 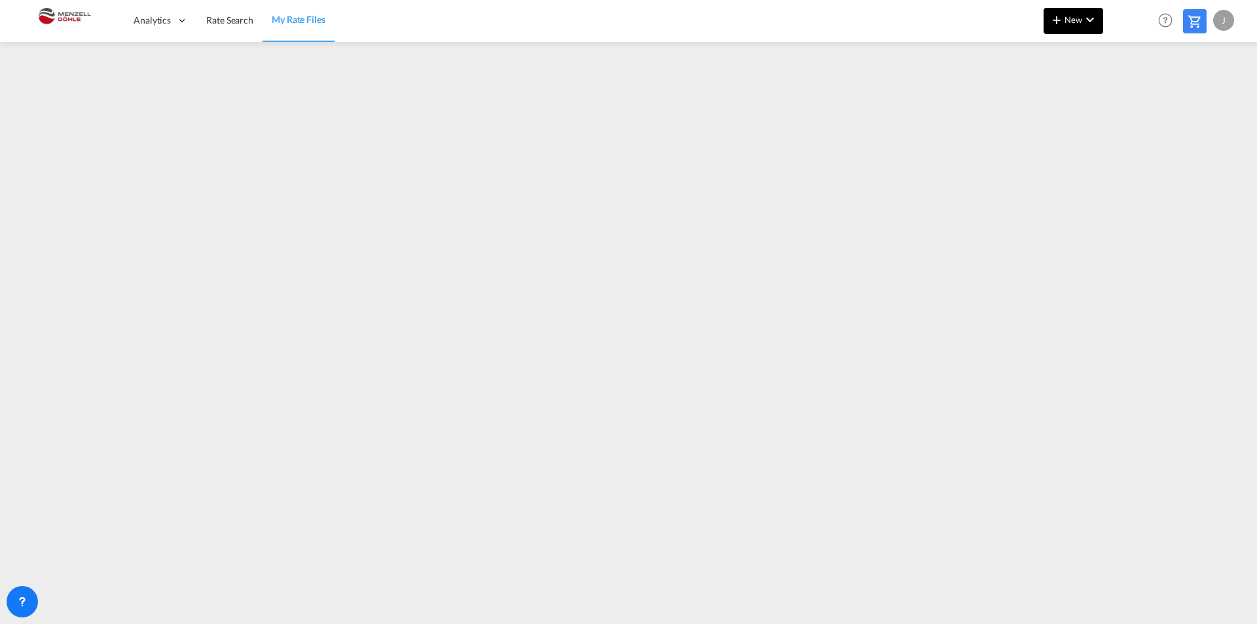 What do you see at coordinates (1090, 20) in the screenshot?
I see `md-icon: icon-chevron-down` at bounding box center [1090, 20].